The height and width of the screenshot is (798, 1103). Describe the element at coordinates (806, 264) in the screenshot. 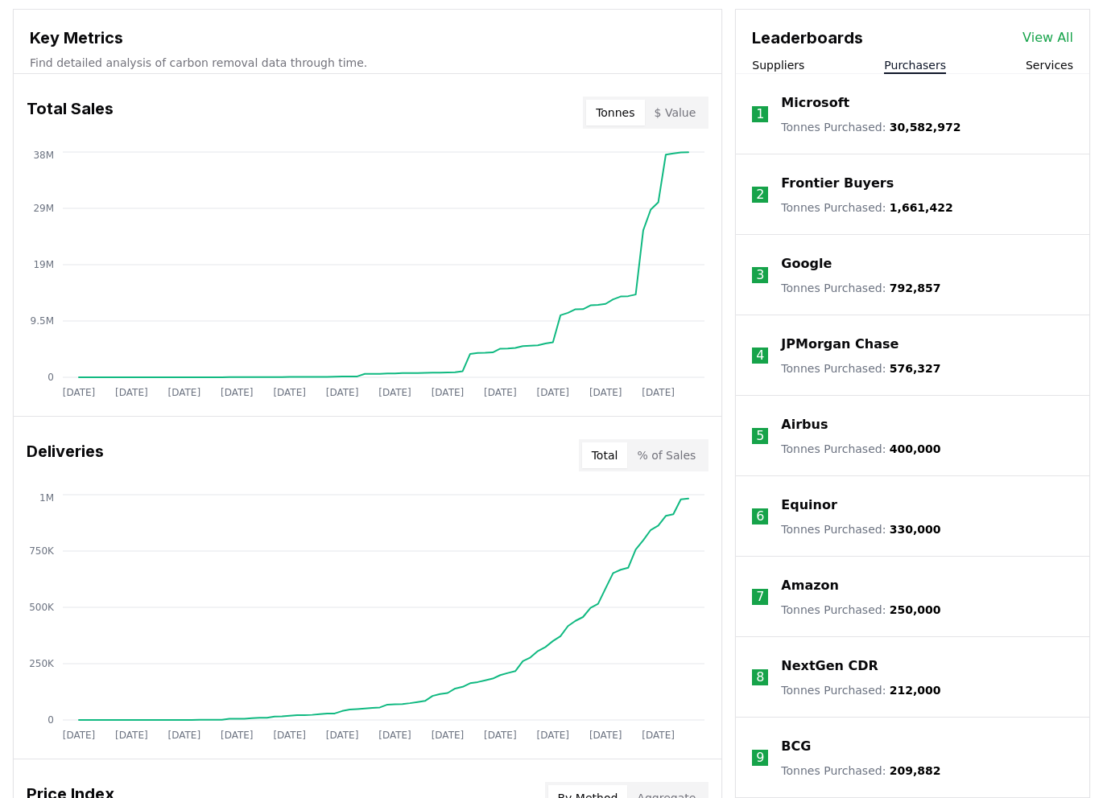

I see `a: Google` at that location.